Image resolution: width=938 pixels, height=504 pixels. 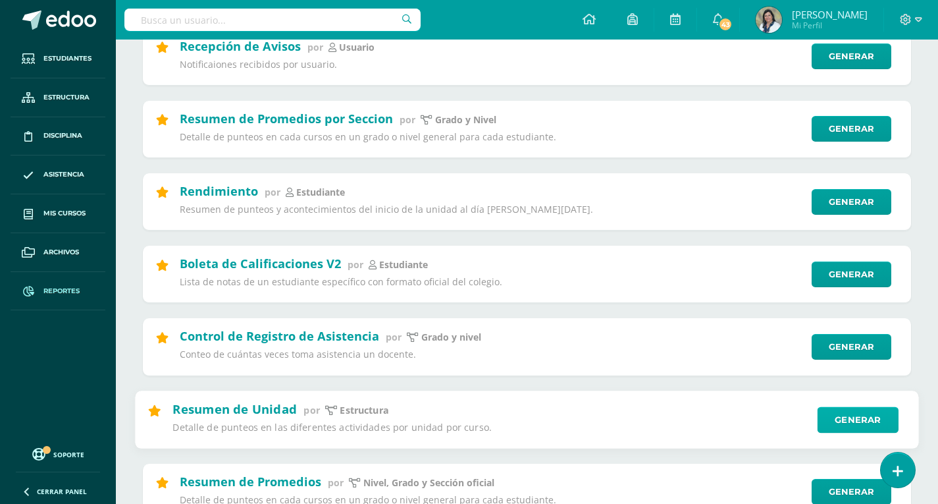 What do you see at coordinates (726, 24) in the screenshot?
I see `span: 43` at bounding box center [726, 24].